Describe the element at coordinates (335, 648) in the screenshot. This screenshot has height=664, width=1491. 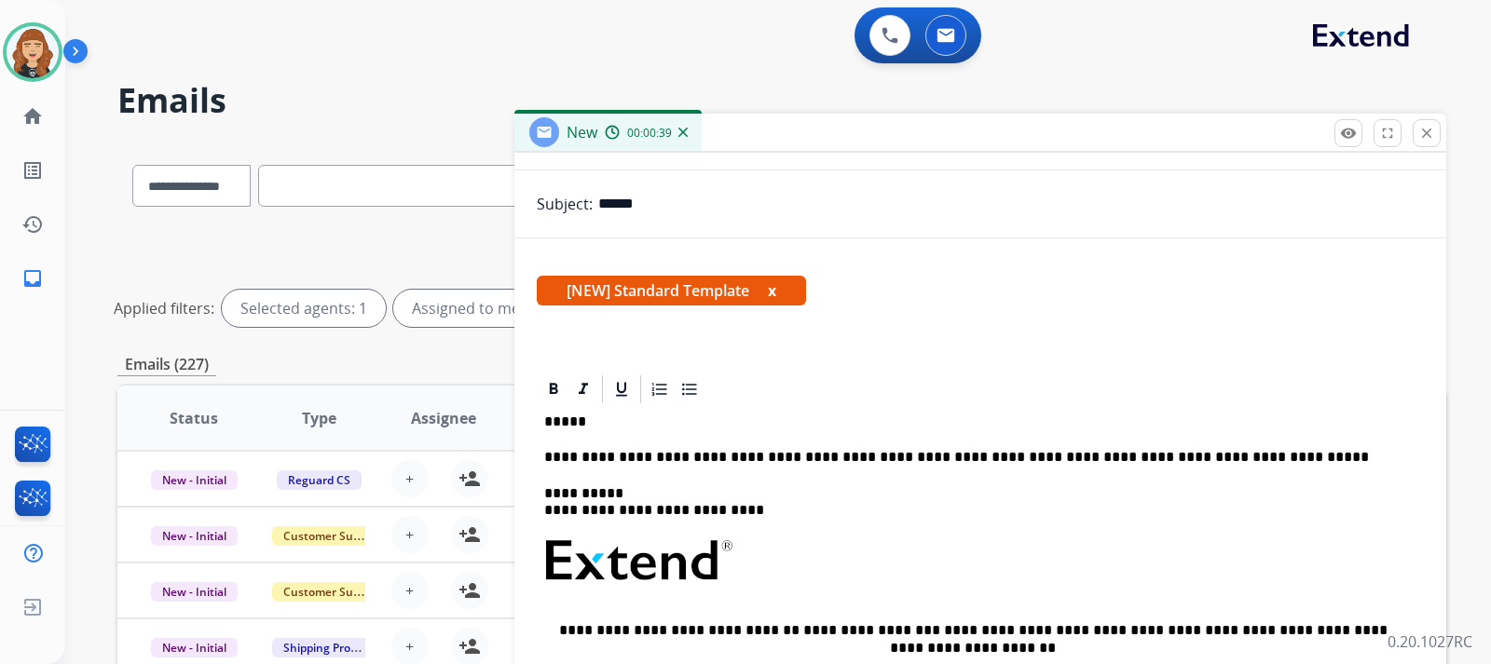
I see `span: Shipping Protection` at that location.